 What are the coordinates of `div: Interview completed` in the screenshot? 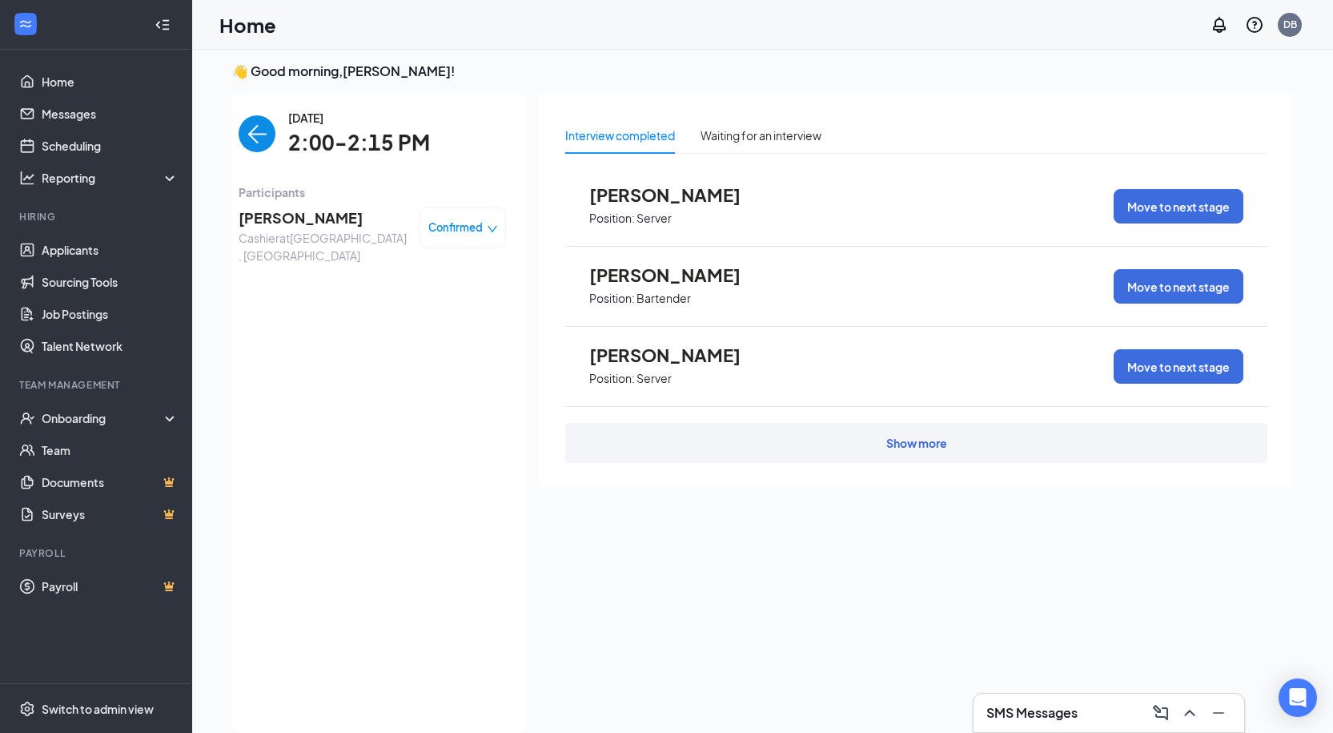 It's located at (620, 135).